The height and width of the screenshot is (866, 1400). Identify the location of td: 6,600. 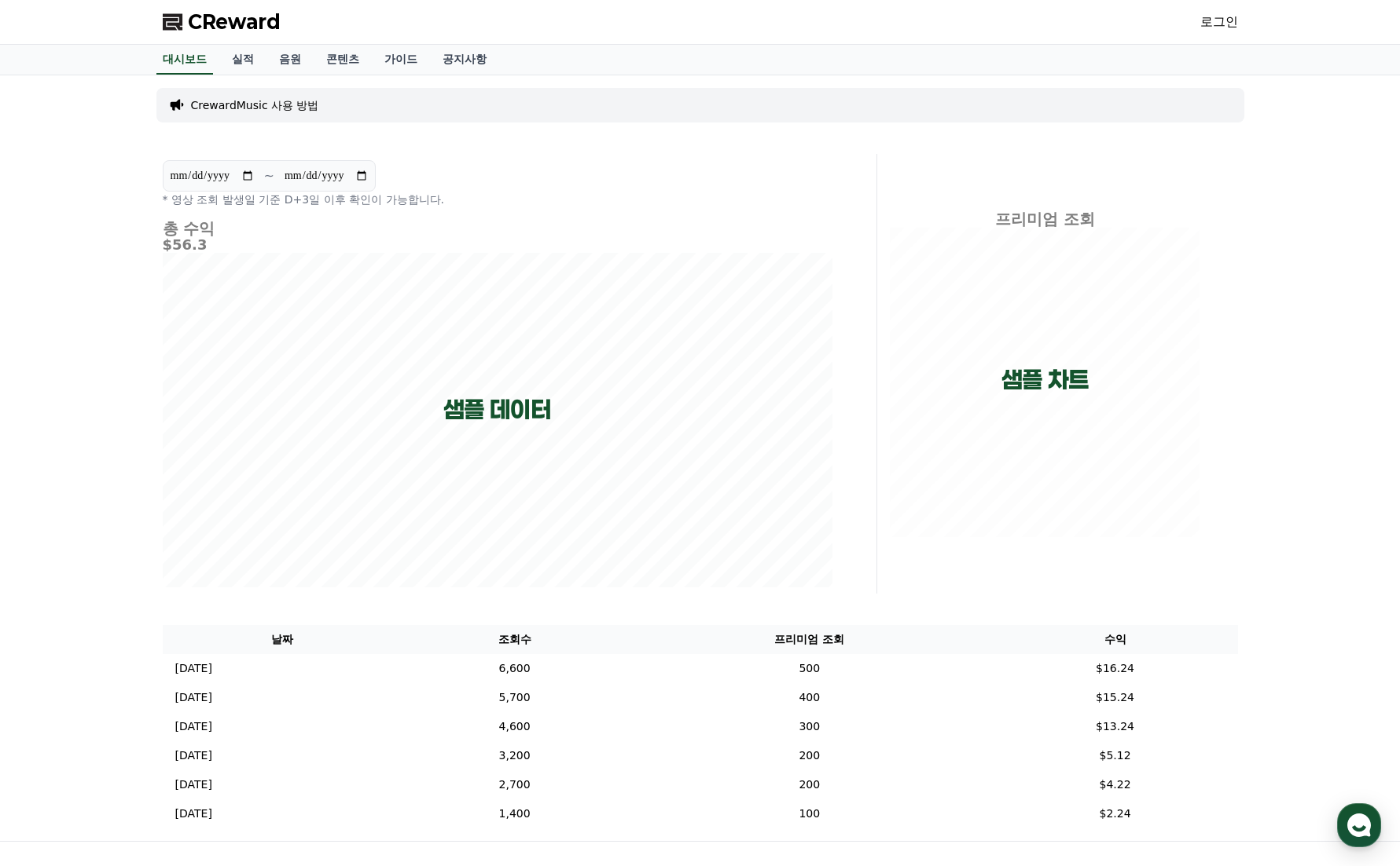
(514, 668).